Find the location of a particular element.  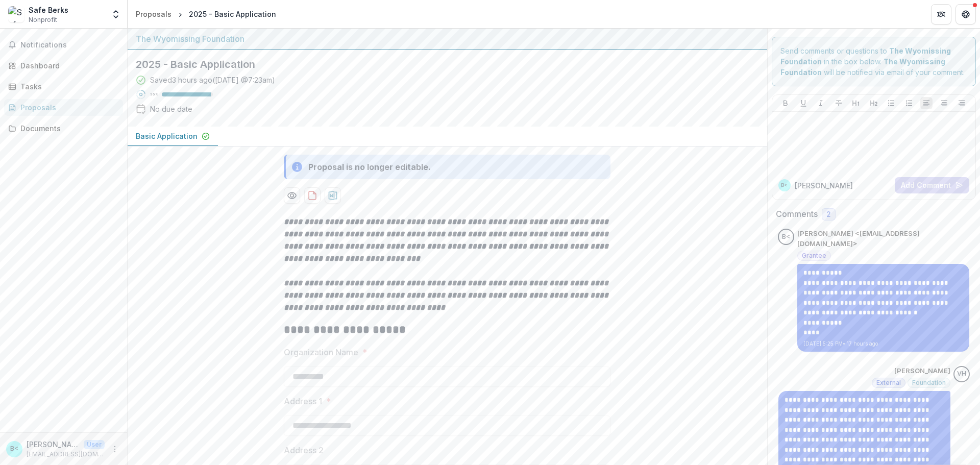

a: Documents is located at coordinates (63, 128).